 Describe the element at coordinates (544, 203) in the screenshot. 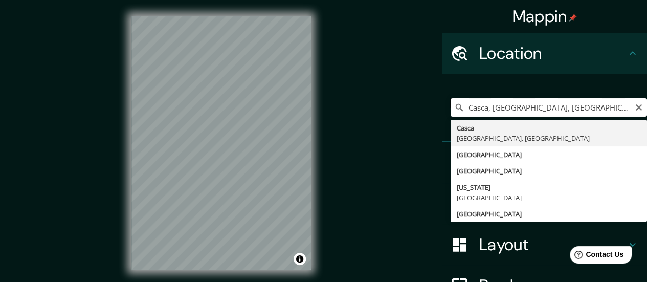

I see `div: Style` at that location.